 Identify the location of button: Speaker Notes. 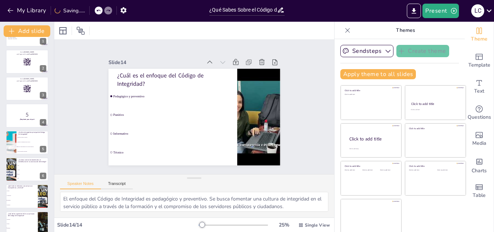
(80, 185).